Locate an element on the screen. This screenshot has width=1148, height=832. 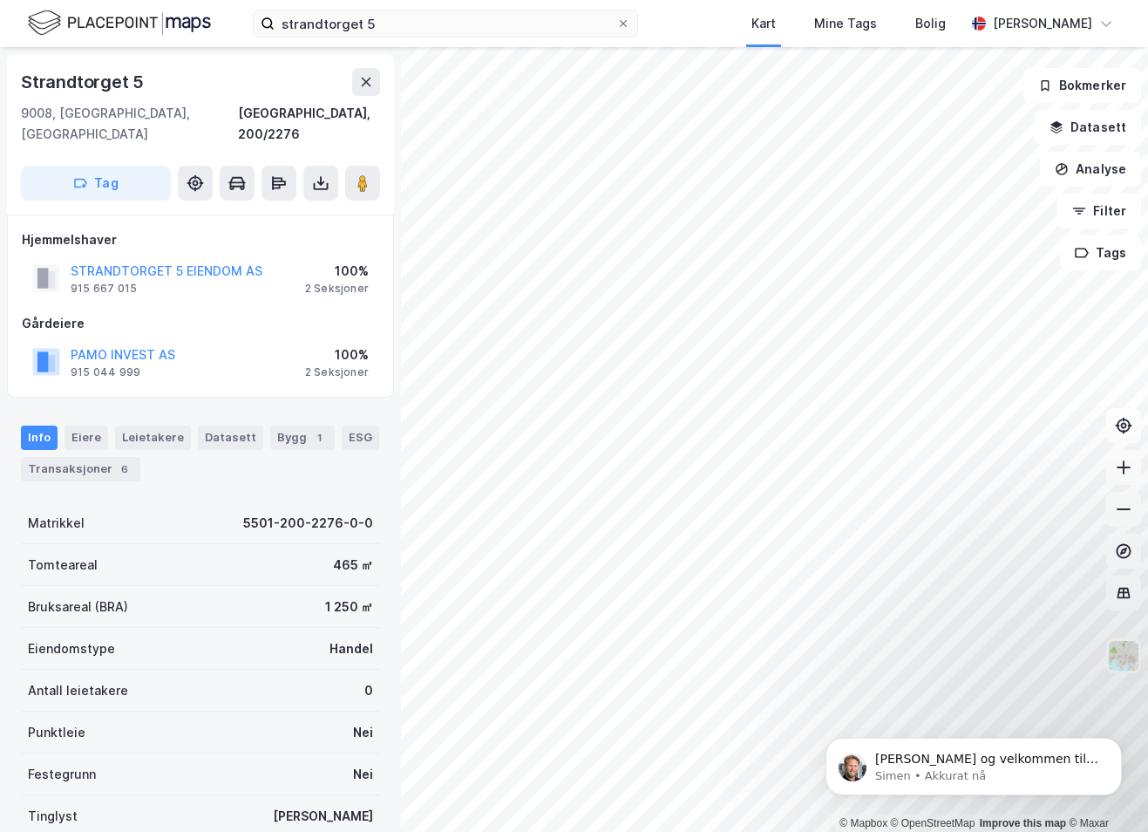
a: Improve this map is located at coordinates (1023, 823).